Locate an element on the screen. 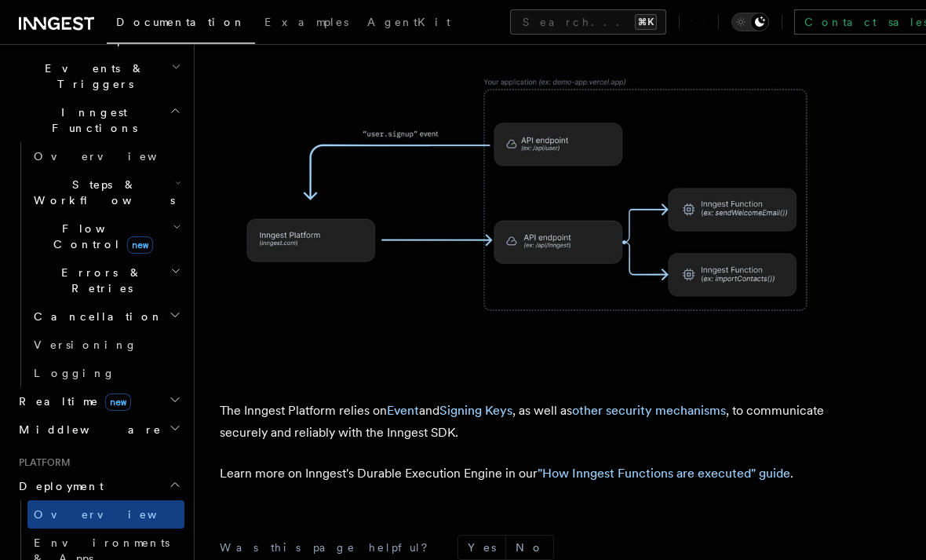 Image resolution: width=926 pixels, height=560 pixels. a: Documentation is located at coordinates (181, 24).